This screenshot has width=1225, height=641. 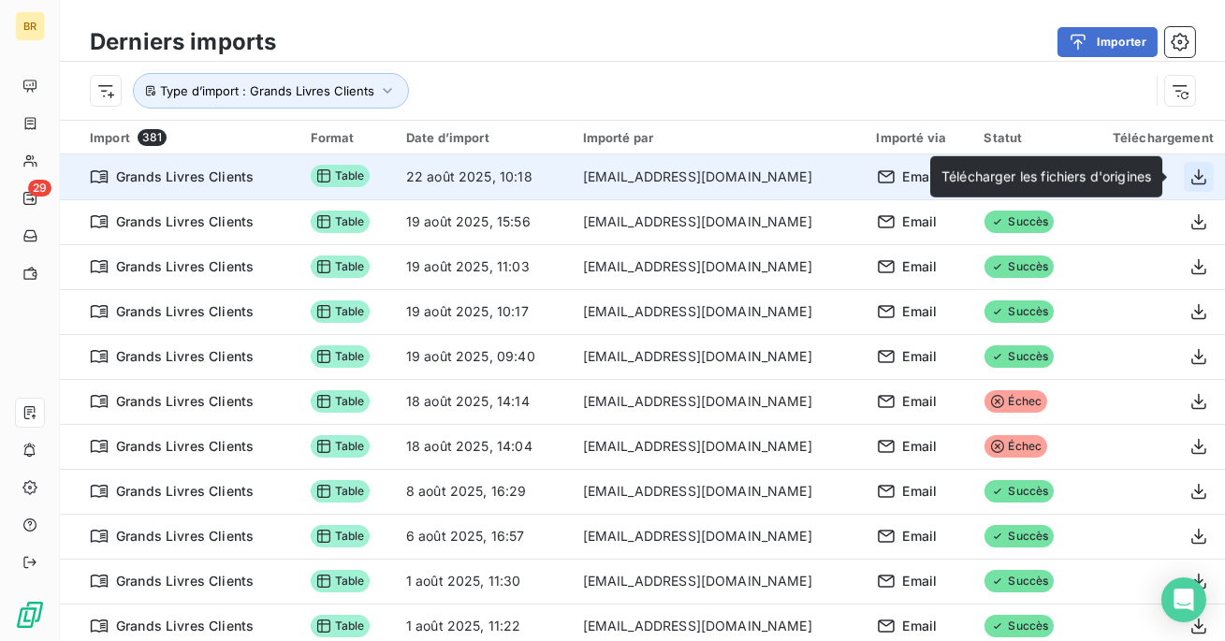 What do you see at coordinates (1027, 138) in the screenshot?
I see `div: Statut` at bounding box center [1027, 138].